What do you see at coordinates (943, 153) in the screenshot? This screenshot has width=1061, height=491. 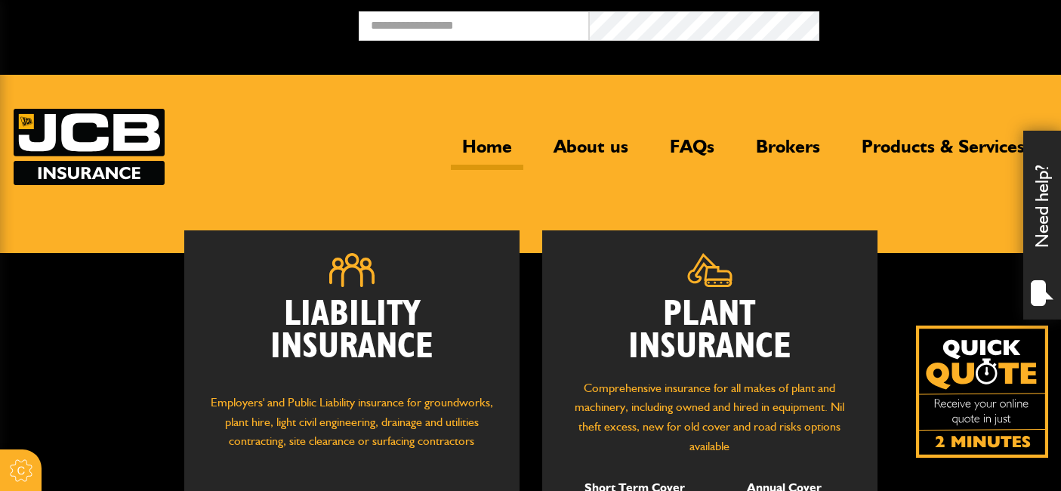 I see `a: Products & Services` at bounding box center [943, 153].